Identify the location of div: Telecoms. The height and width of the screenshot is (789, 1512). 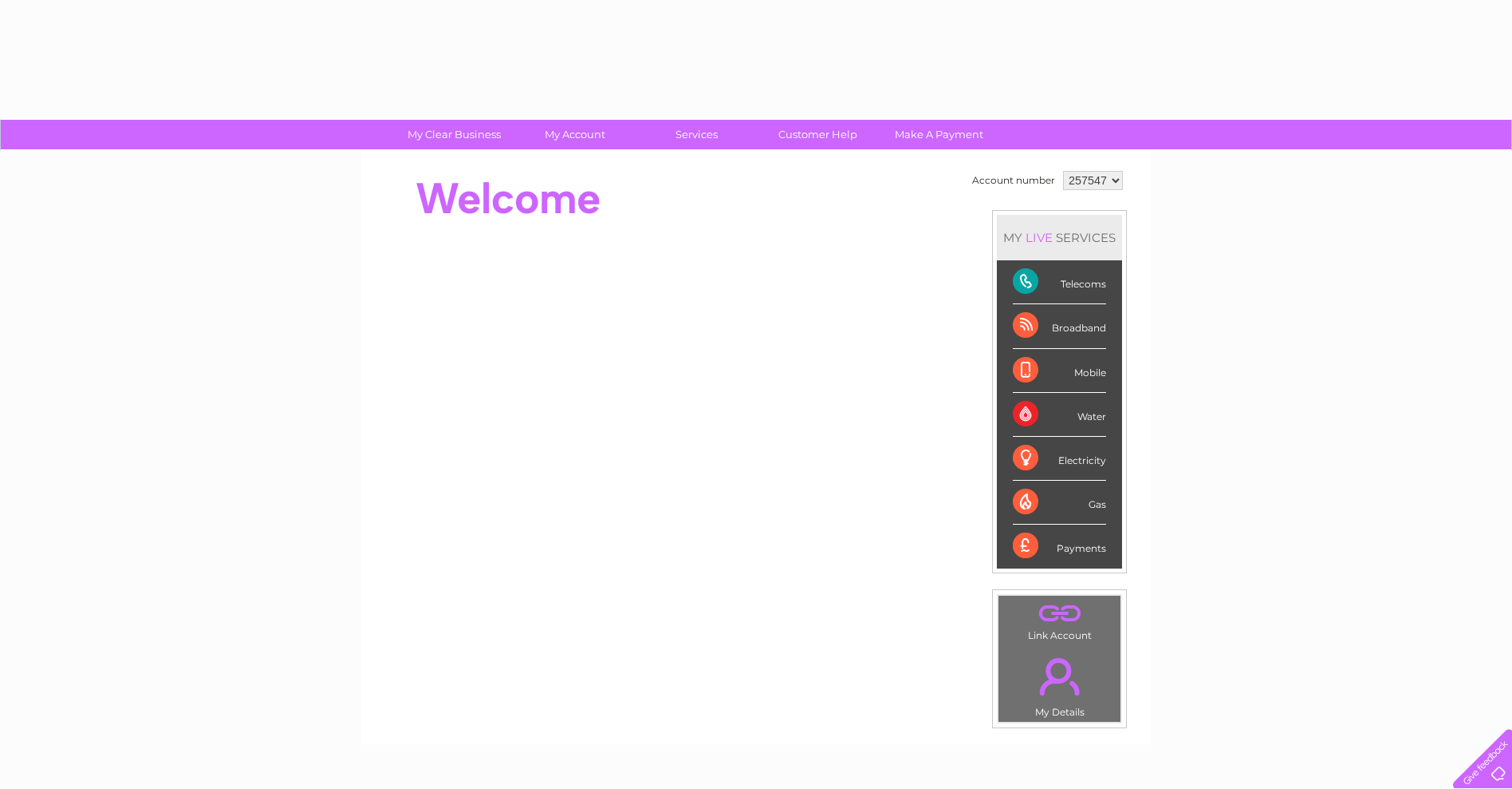
(1059, 282).